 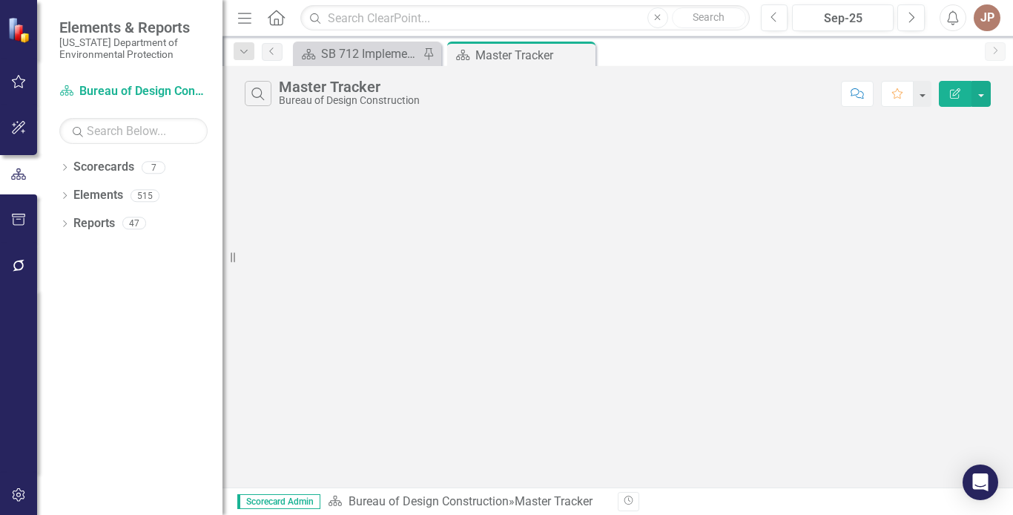 I want to click on a: SB 712 Implementation, so click(x=357, y=53).